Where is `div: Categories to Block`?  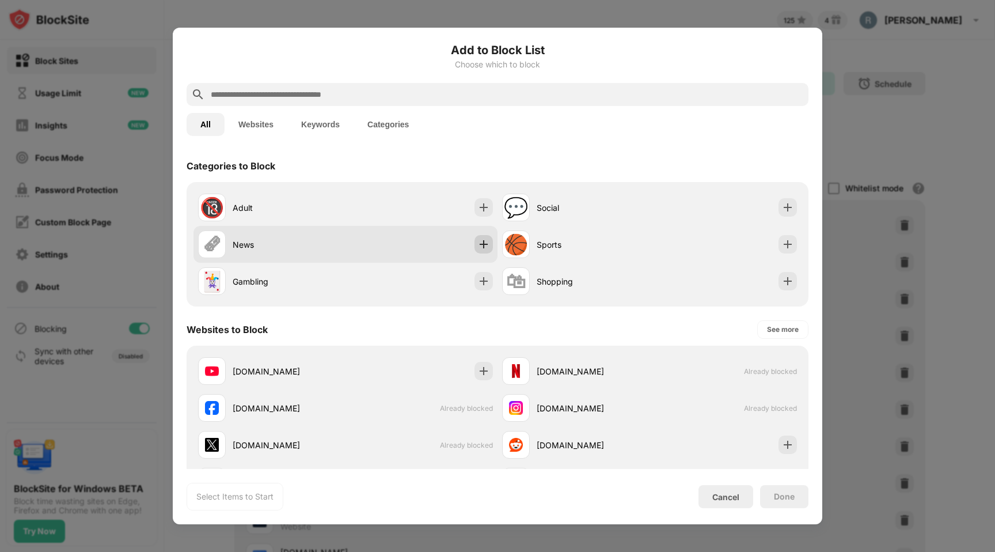
div: Categories to Block is located at coordinates (231, 166).